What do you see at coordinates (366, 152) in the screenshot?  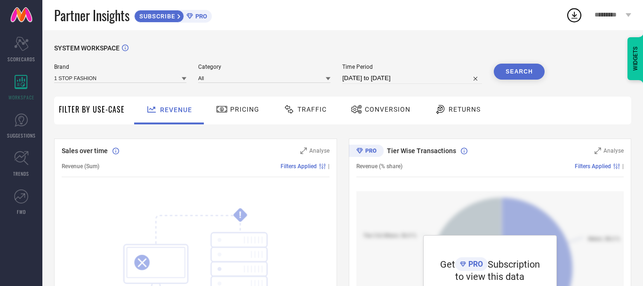 I see `div: Premium` at bounding box center [366, 152].